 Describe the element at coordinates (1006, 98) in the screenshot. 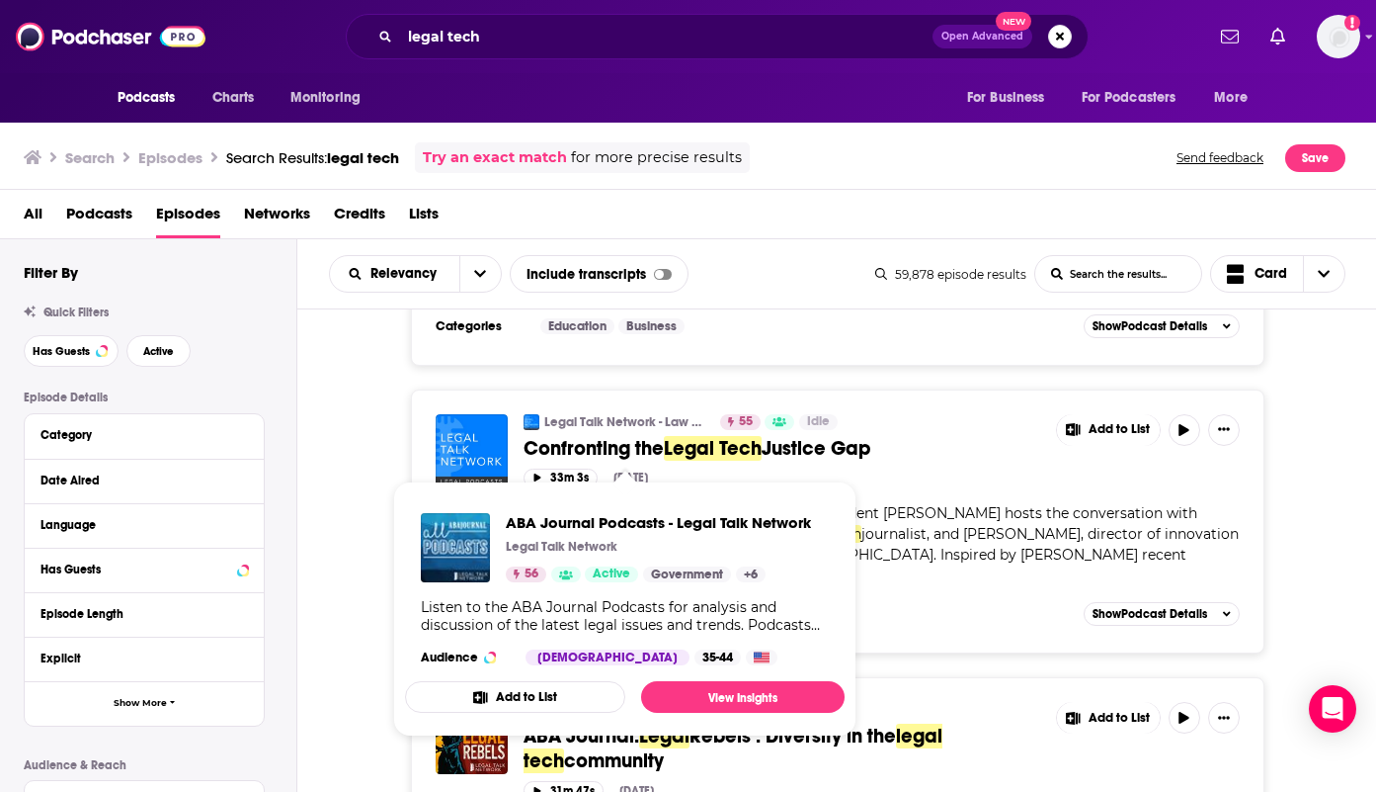

I see `span: For Business` at that location.